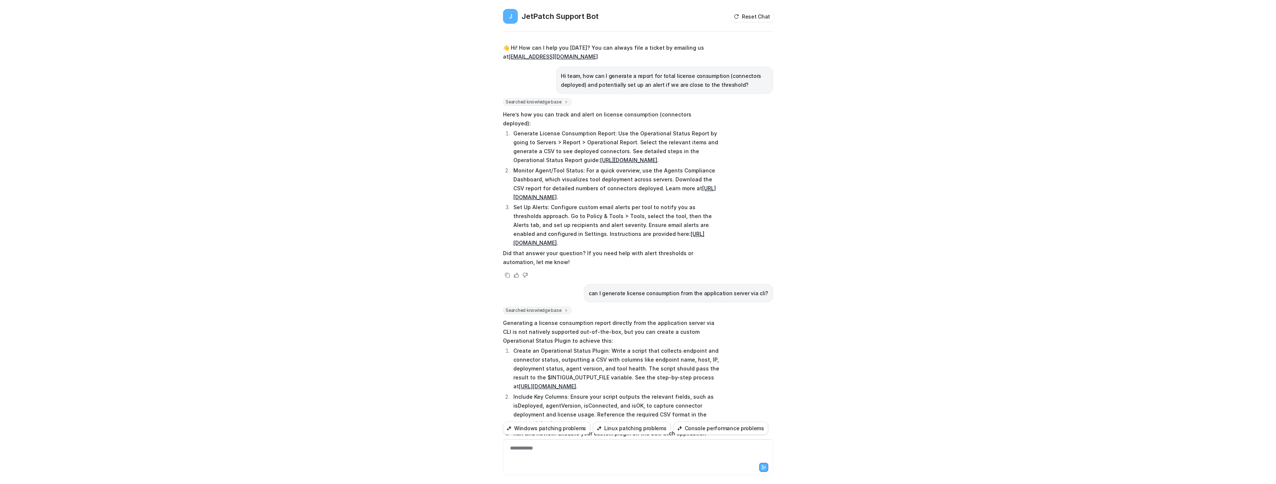 The height and width of the screenshot is (484, 1276). Describe the element at coordinates (611, 119) in the screenshot. I see `p: Here’s how you can track and alert on license consumption (connectors deployed):` at that location.